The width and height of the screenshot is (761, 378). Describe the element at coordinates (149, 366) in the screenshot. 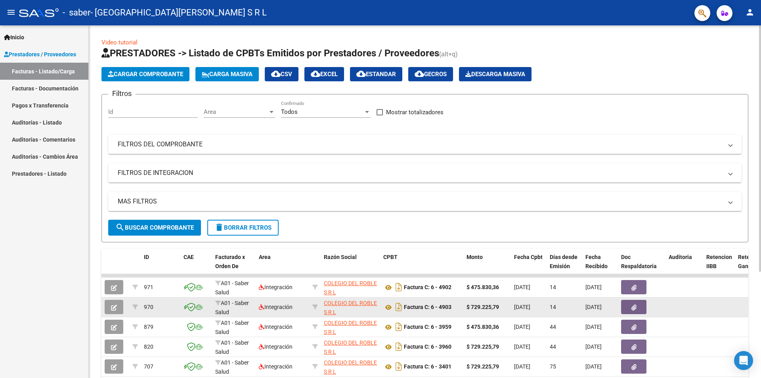

I see `span: 707` at that location.